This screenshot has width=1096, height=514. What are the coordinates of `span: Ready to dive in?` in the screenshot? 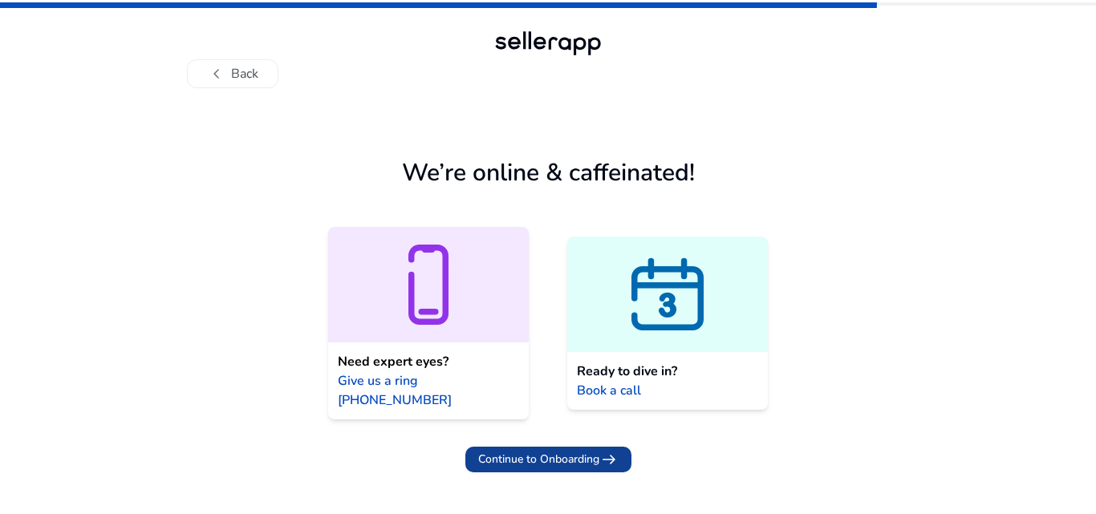 It's located at (627, 371).